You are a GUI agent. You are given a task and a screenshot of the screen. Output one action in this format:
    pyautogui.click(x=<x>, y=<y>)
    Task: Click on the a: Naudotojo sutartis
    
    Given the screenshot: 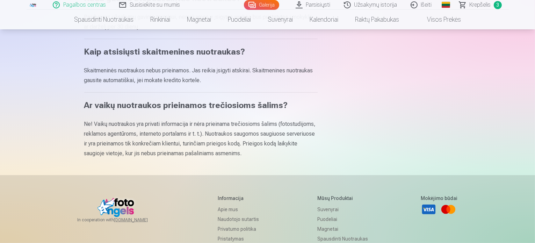 What is the action you would take?
    pyautogui.click(x=241, y=219)
    